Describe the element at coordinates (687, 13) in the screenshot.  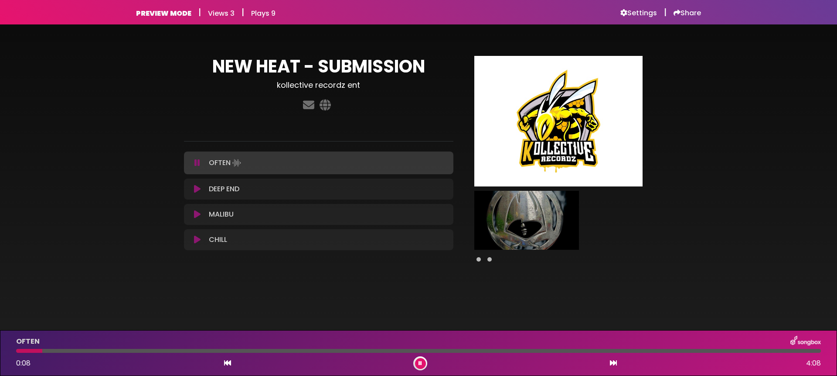
I see `h6: Share` at that location.